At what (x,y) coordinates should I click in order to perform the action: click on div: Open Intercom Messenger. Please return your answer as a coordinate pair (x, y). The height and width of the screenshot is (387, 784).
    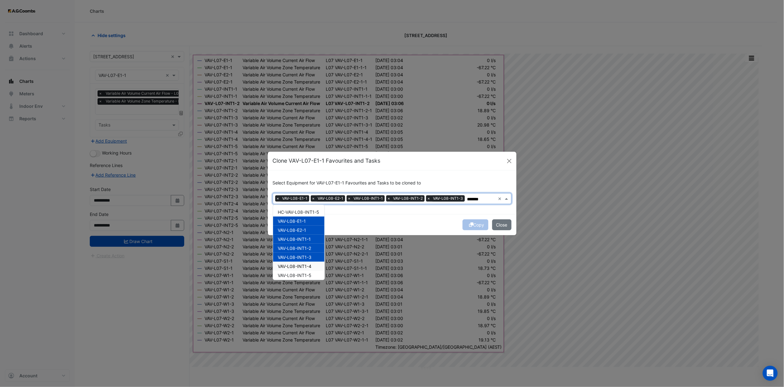
    Looking at the image, I should click on (770, 373).